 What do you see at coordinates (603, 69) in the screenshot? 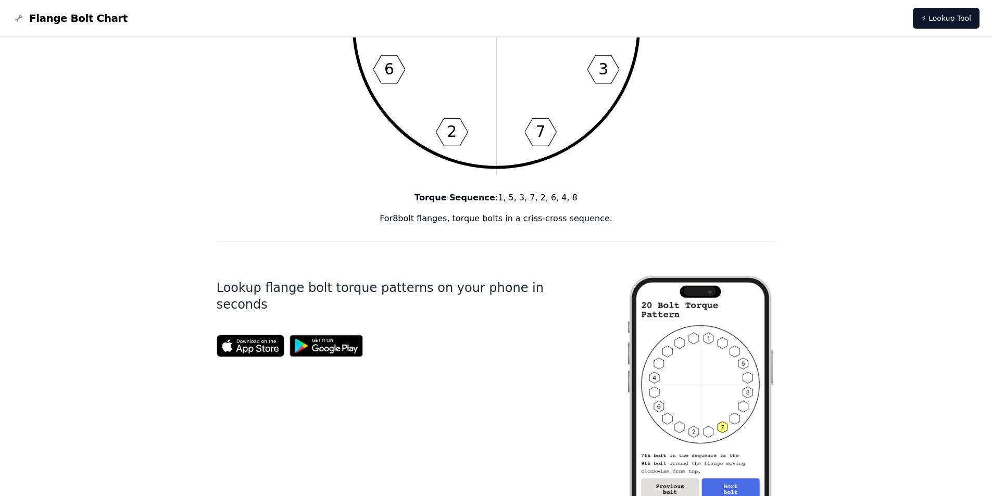
I see `text: 3` at bounding box center [603, 69].